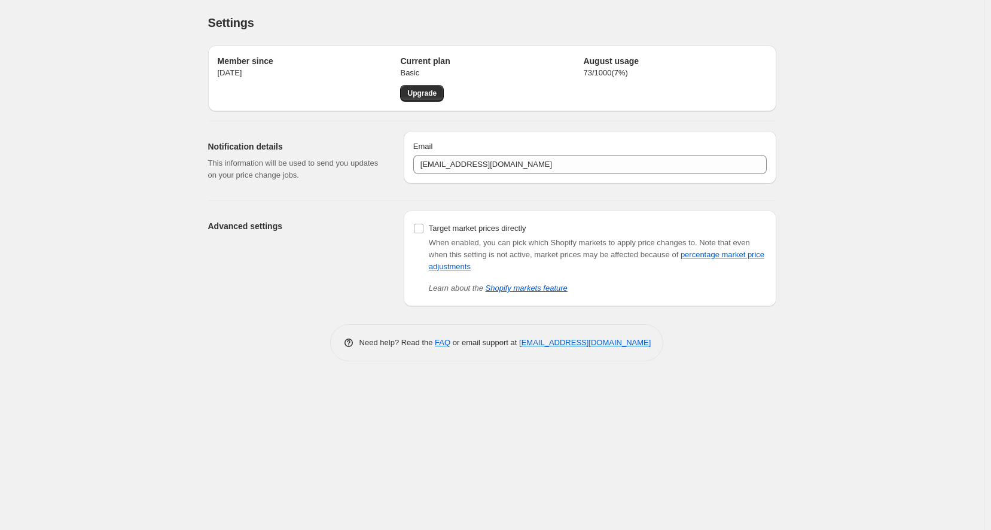  I want to click on p: Basic, so click(492, 73).